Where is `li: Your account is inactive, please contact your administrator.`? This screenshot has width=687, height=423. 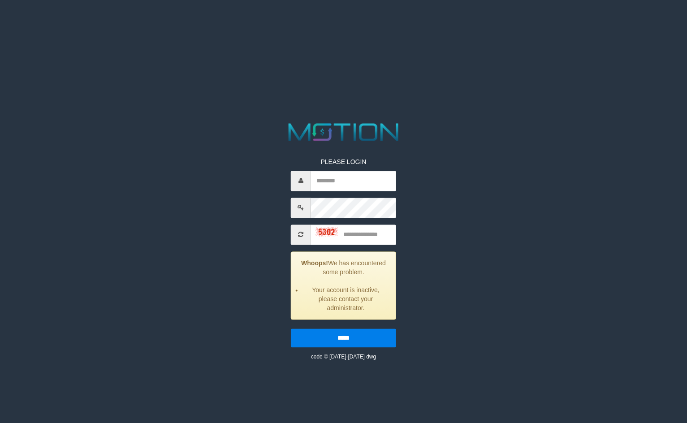
li: Your account is inactive, please contact your administrator. is located at coordinates (346, 299).